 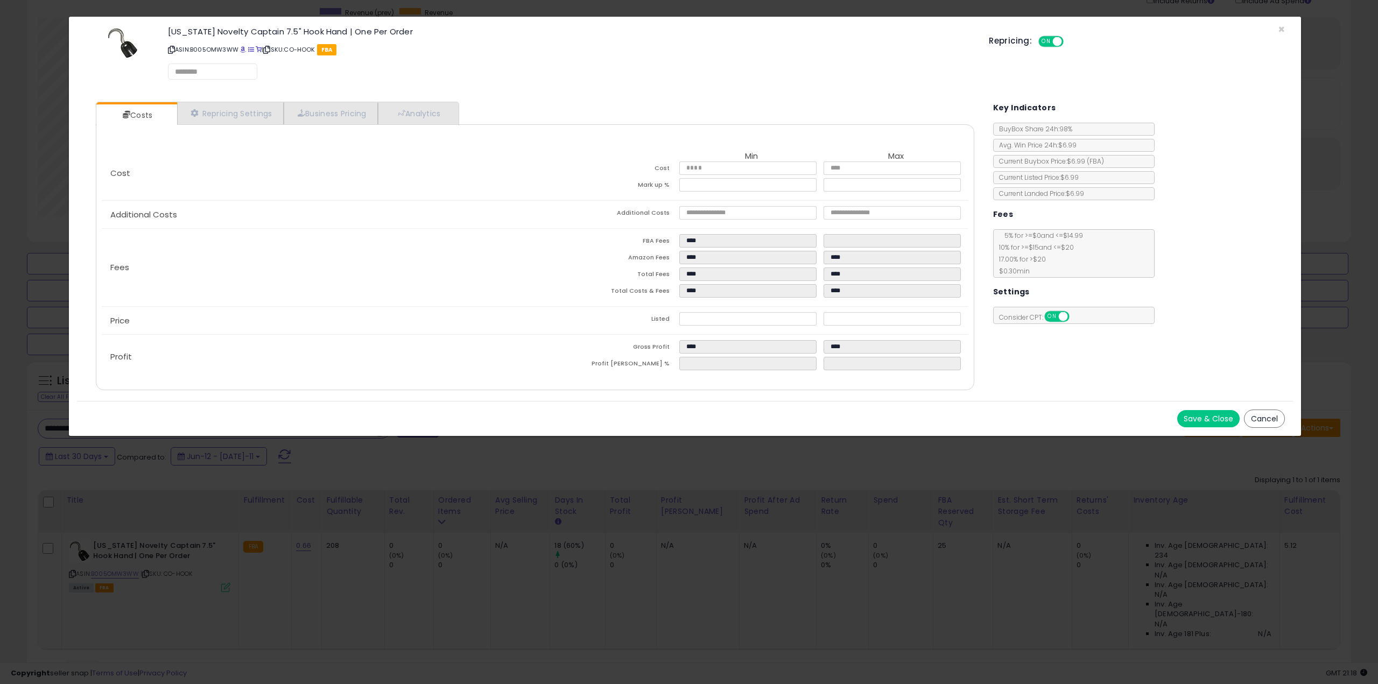 What do you see at coordinates (607, 214) in the screenshot?
I see `td: Additional Costs` at bounding box center [607, 214].